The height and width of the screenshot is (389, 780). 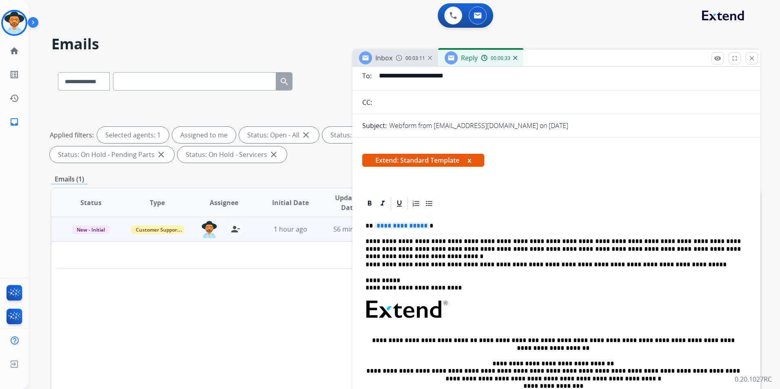 What do you see at coordinates (14, 51) in the screenshot?
I see `mat-icon: home` at bounding box center [14, 51].